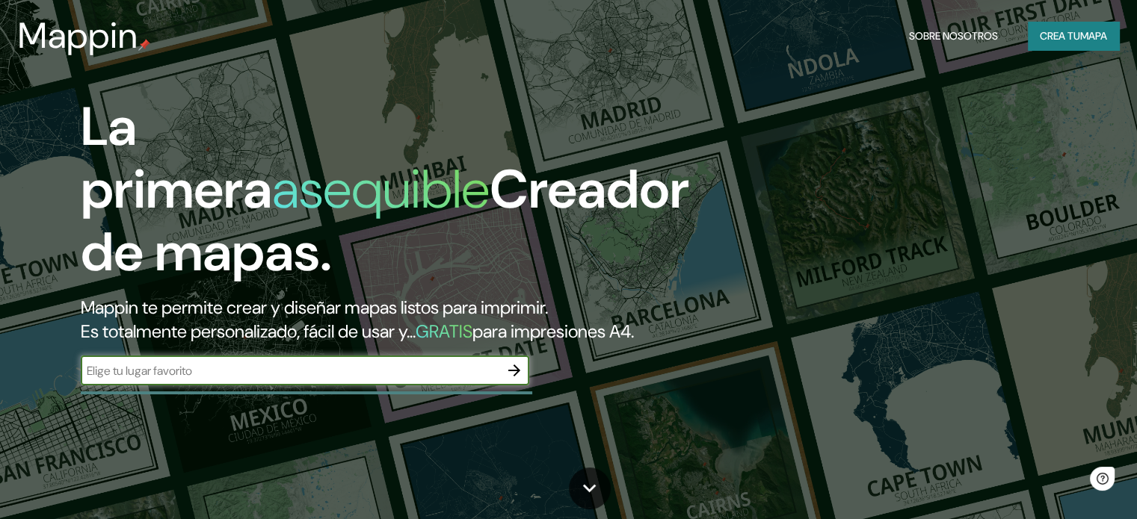 This screenshot has height=519, width=1137. I want to click on button: Sobre nosotros, so click(953, 36).